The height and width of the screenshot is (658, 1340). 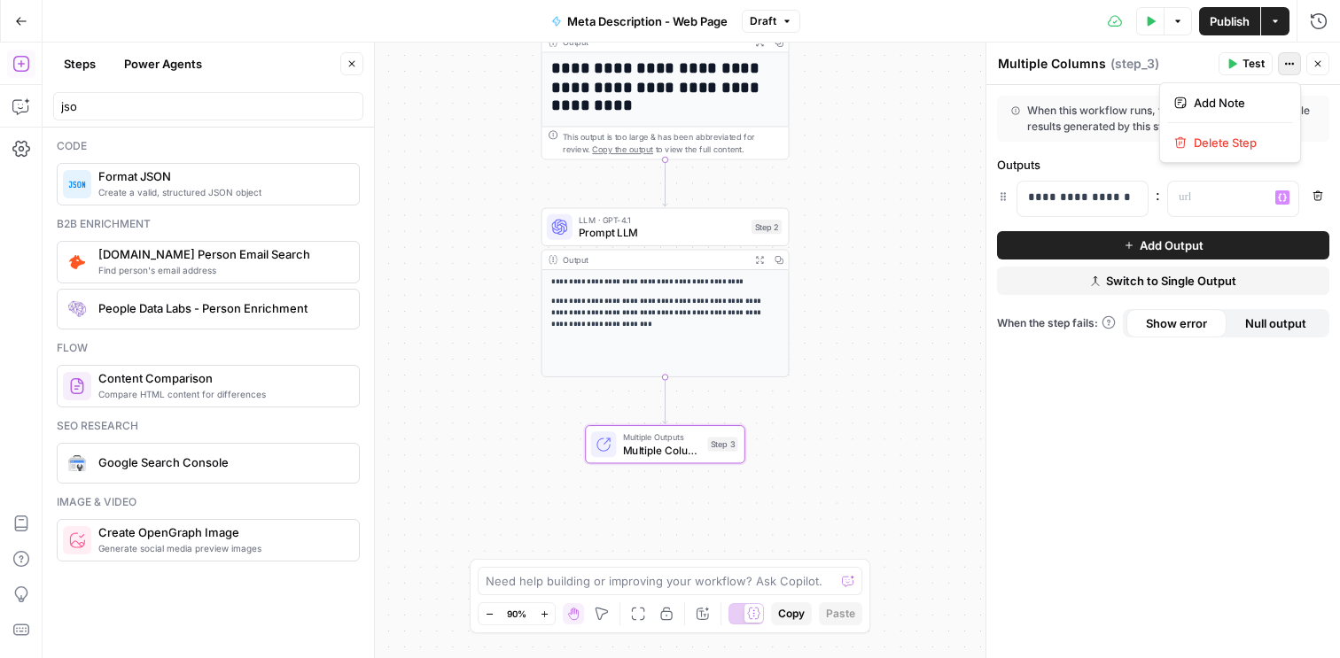 What do you see at coordinates (221, 548) in the screenshot?
I see `span: Generate social media preview images` at bounding box center [221, 548].